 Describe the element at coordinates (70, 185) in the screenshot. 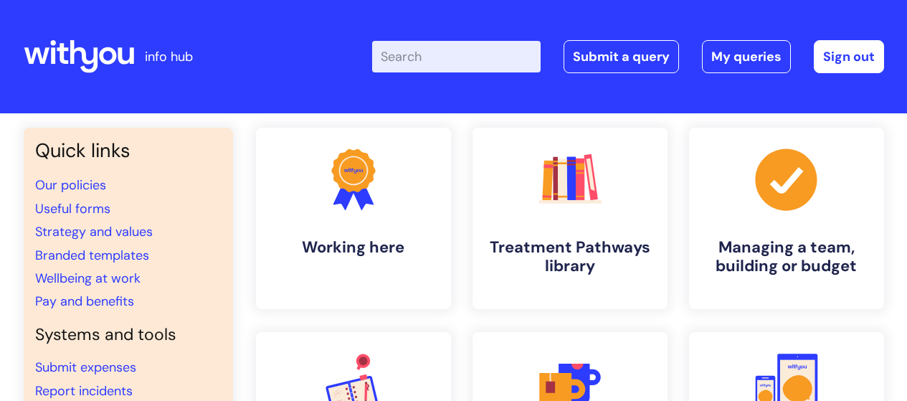

I see `a: Our policies` at that location.